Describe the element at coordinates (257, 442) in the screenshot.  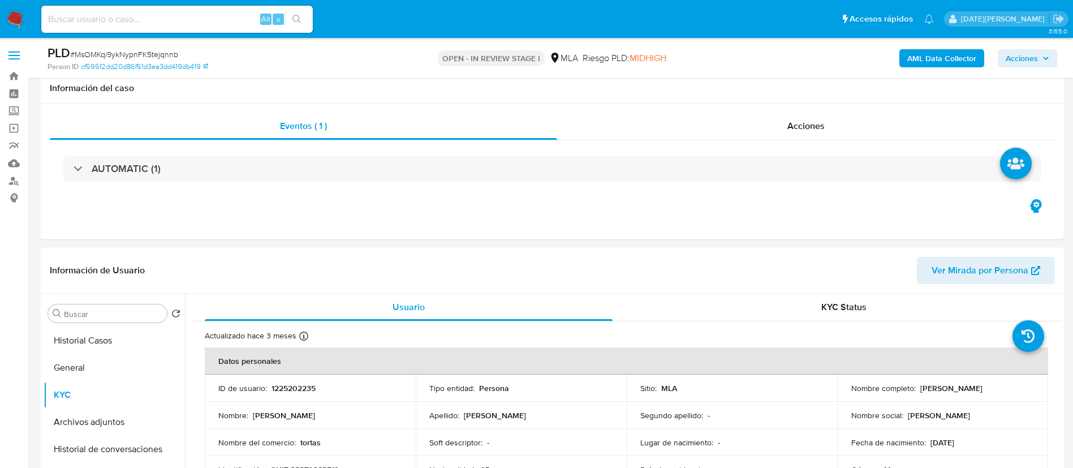
I see `p: Nombre del comercio :` at that location.